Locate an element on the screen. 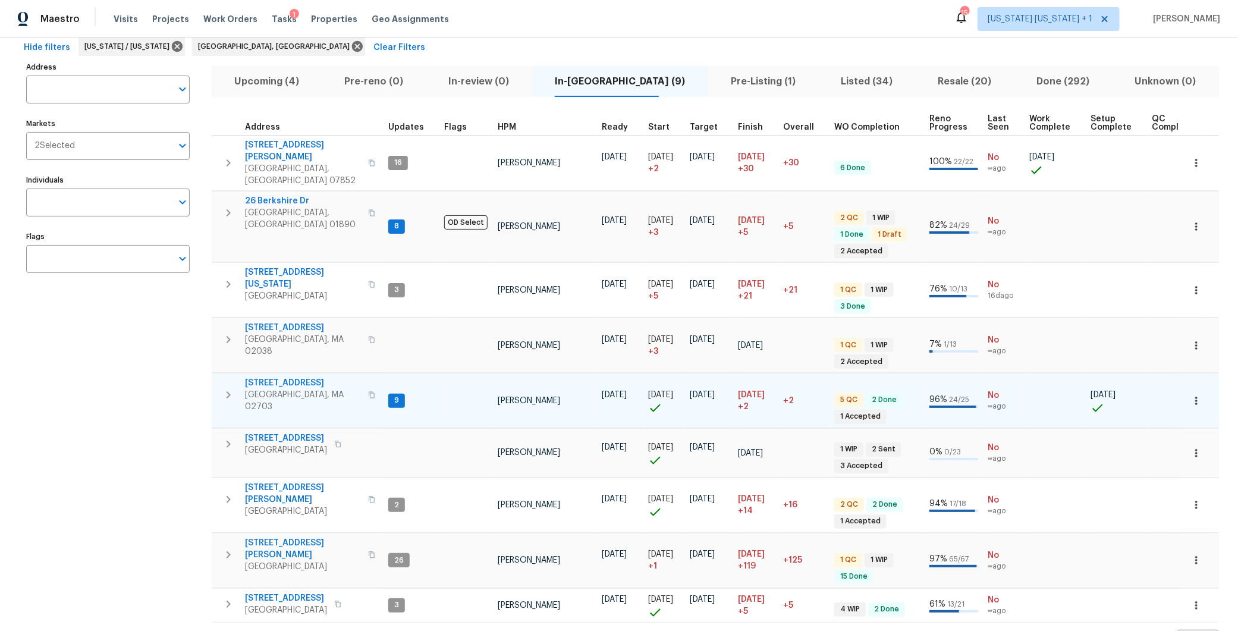  span: Finish is located at coordinates (751, 127).